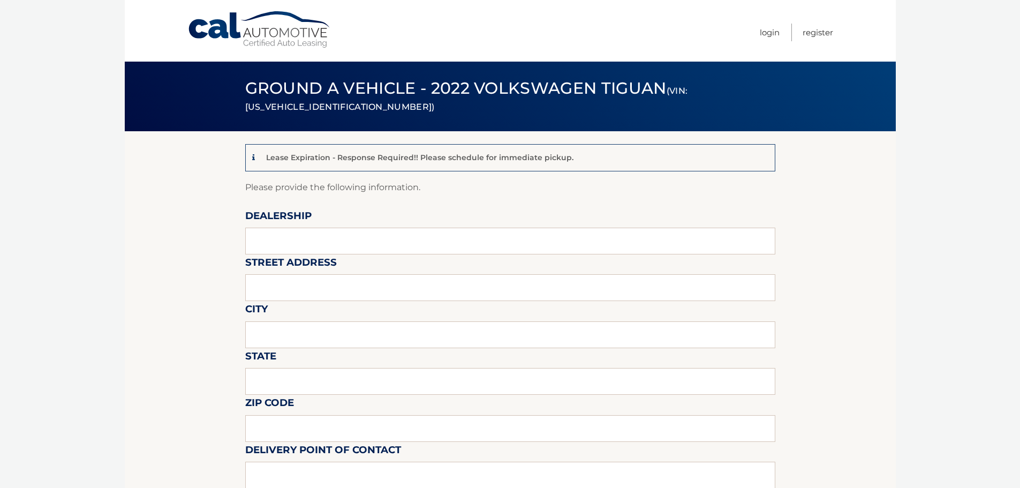 Image resolution: width=1020 pixels, height=488 pixels. I want to click on a: Register, so click(818, 32).